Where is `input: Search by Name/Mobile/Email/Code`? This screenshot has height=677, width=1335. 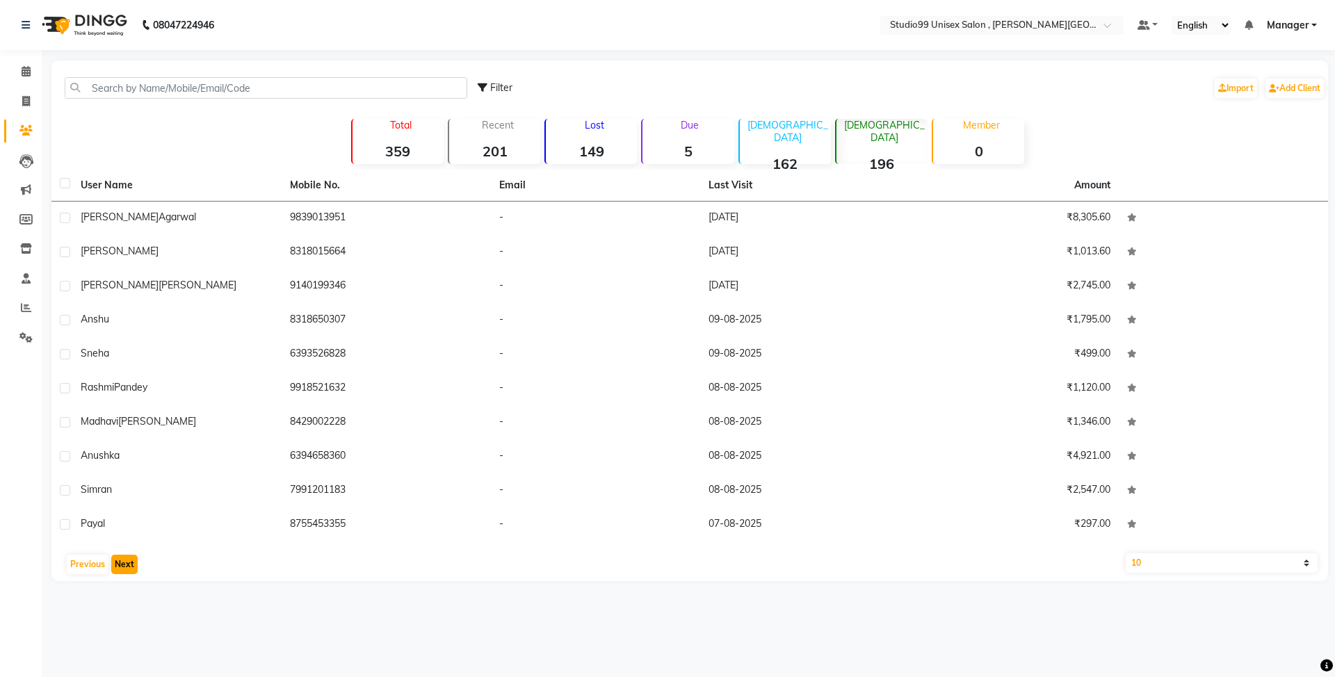
input: Search by Name/Mobile/Email/Code is located at coordinates (266, 88).